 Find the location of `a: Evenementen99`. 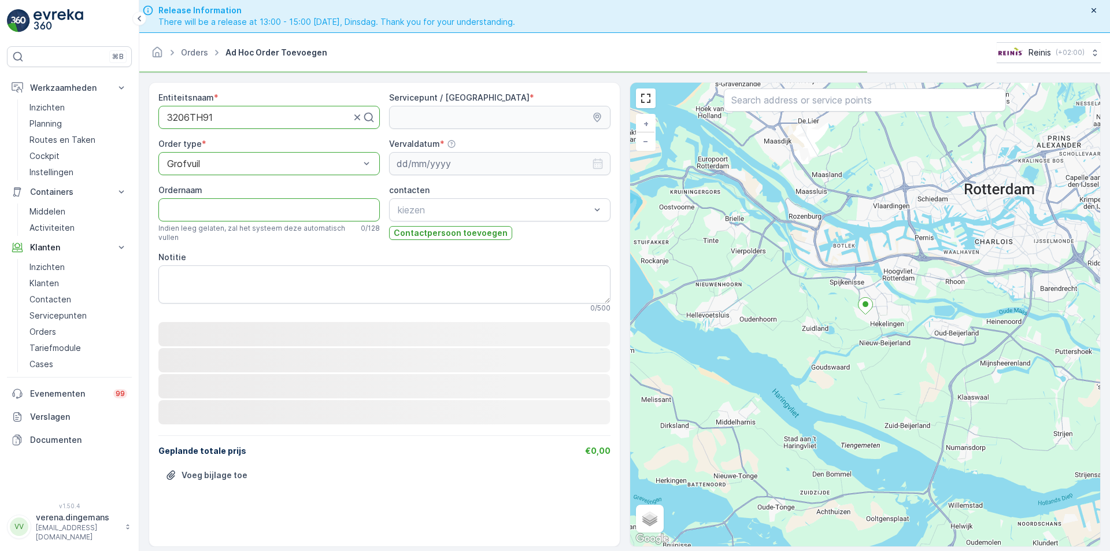

a: Evenementen99 is located at coordinates (69, 394).